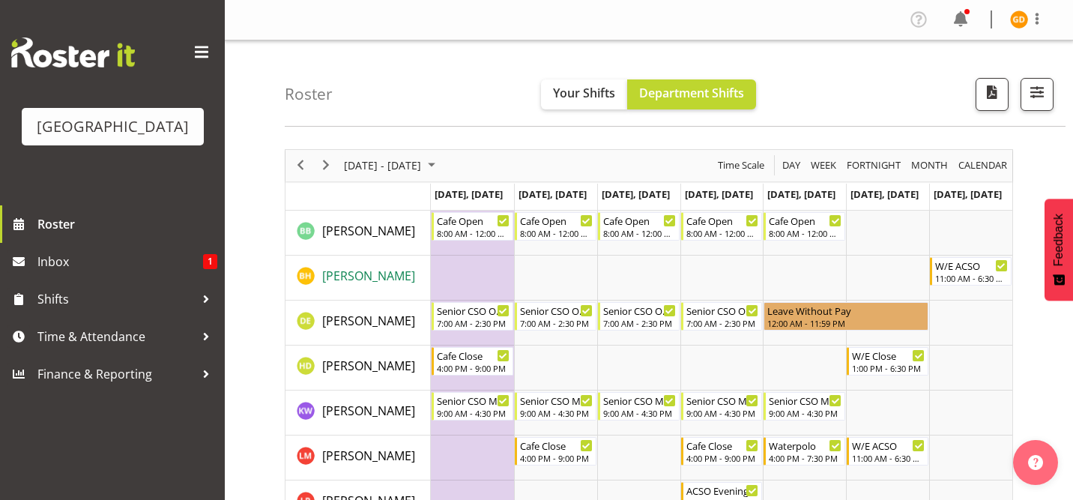 This screenshot has height=500, width=1073. What do you see at coordinates (792, 165) in the screenshot?
I see `span: Day` at bounding box center [792, 165].